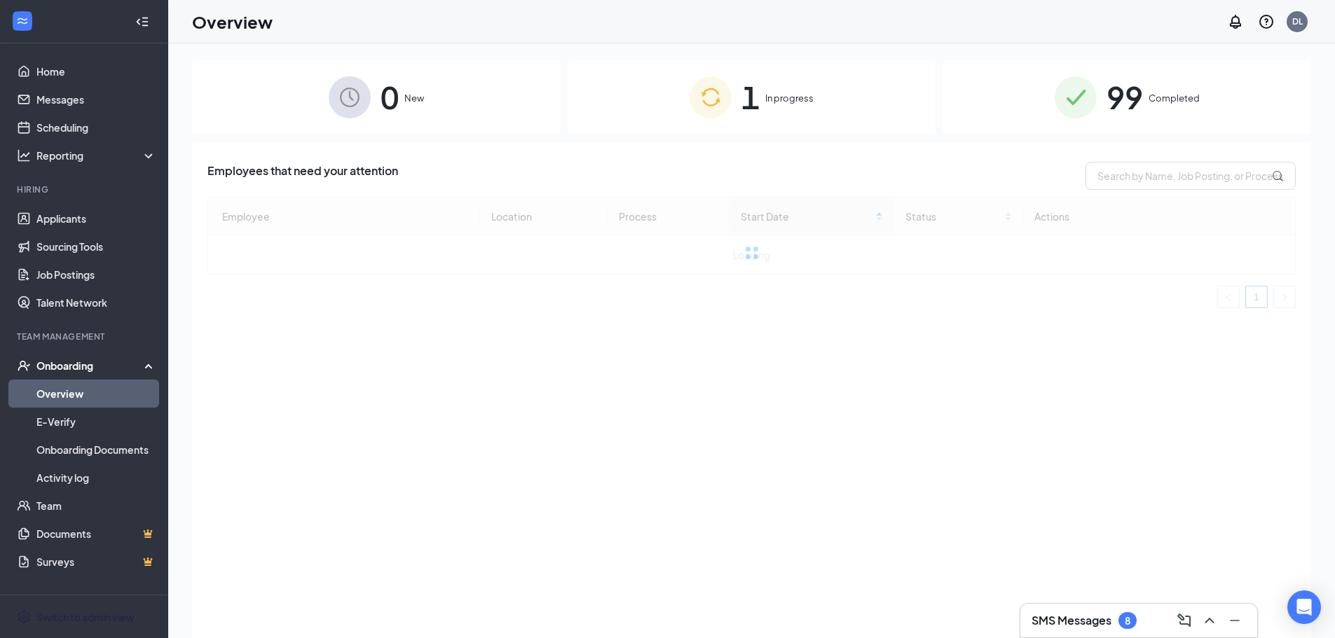 Image resolution: width=1335 pixels, height=638 pixels. Describe the element at coordinates (1184, 621) in the screenshot. I see `button: ComposeMessage` at that location.